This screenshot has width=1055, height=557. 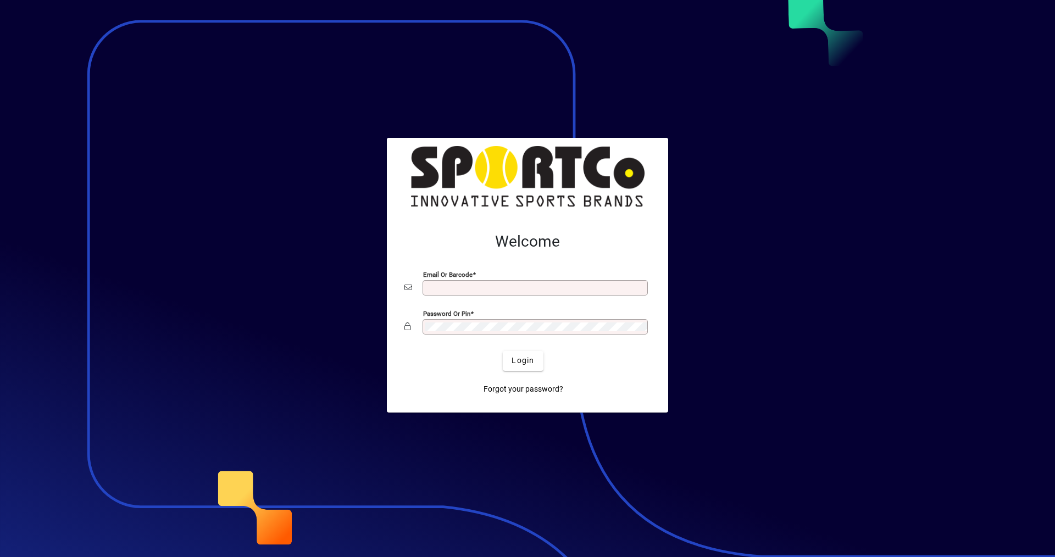 I want to click on span: Forgot your password?, so click(x=523, y=389).